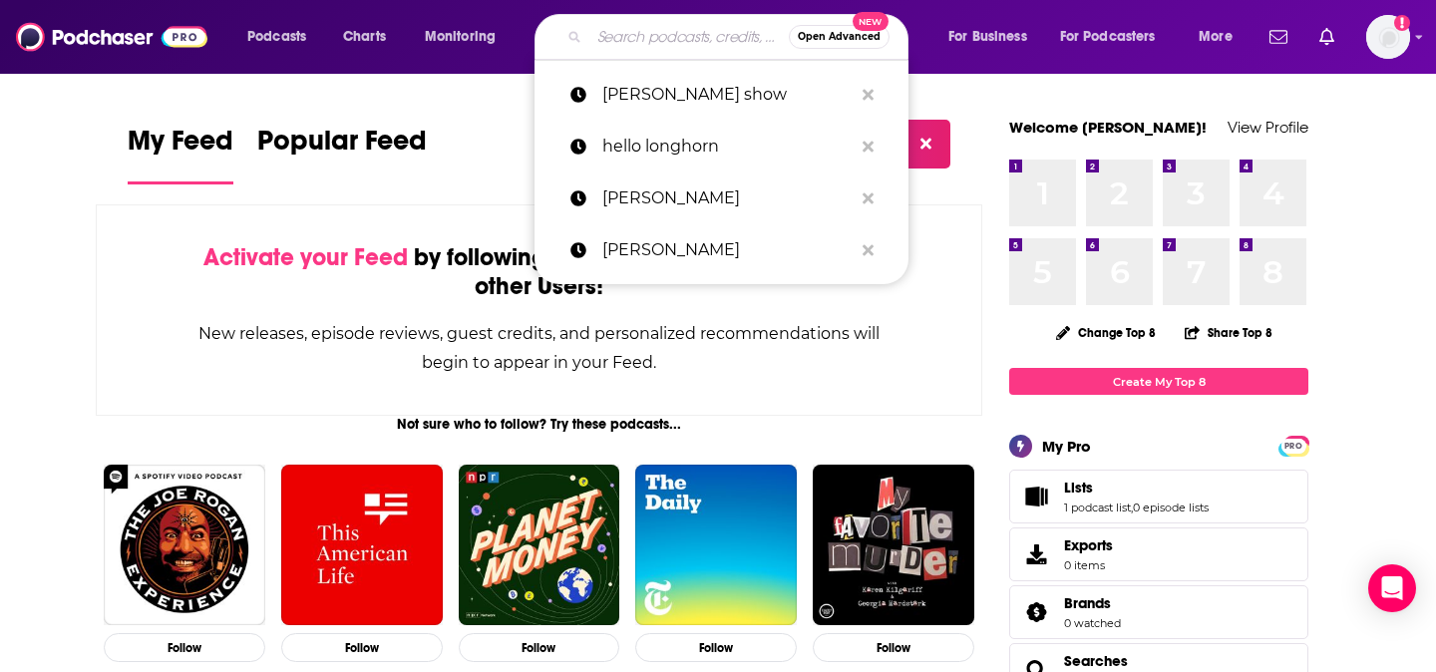  I want to click on span: Popular Feed, so click(342, 147).